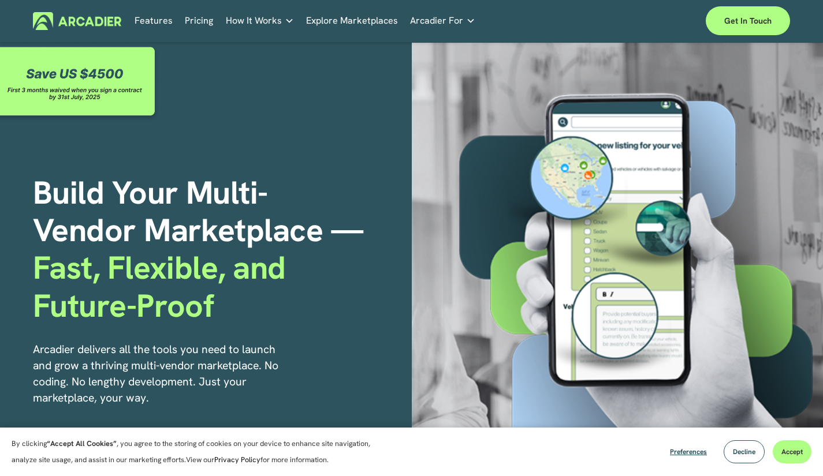 Image resolution: width=823 pixels, height=476 pixels. What do you see at coordinates (237, 460) in the screenshot?
I see `a: Privacy Policy` at bounding box center [237, 460].